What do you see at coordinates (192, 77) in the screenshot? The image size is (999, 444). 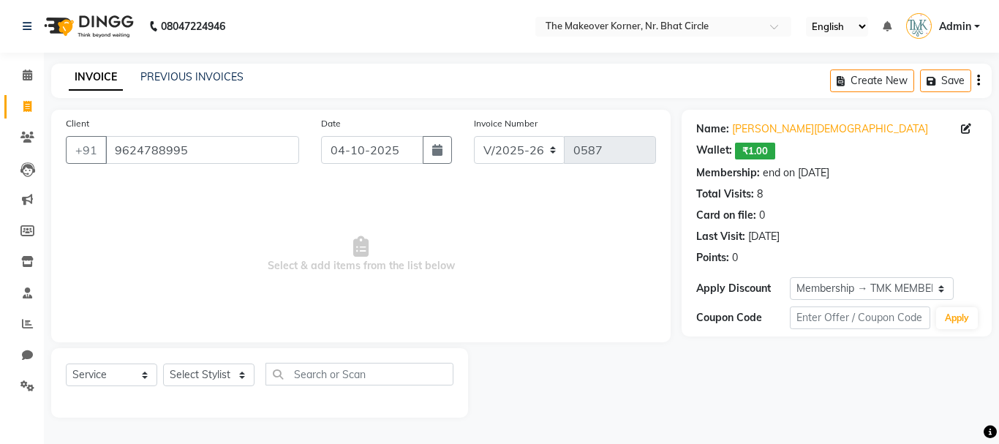 I see `a: PREVIOUS INVOICES` at bounding box center [192, 77].